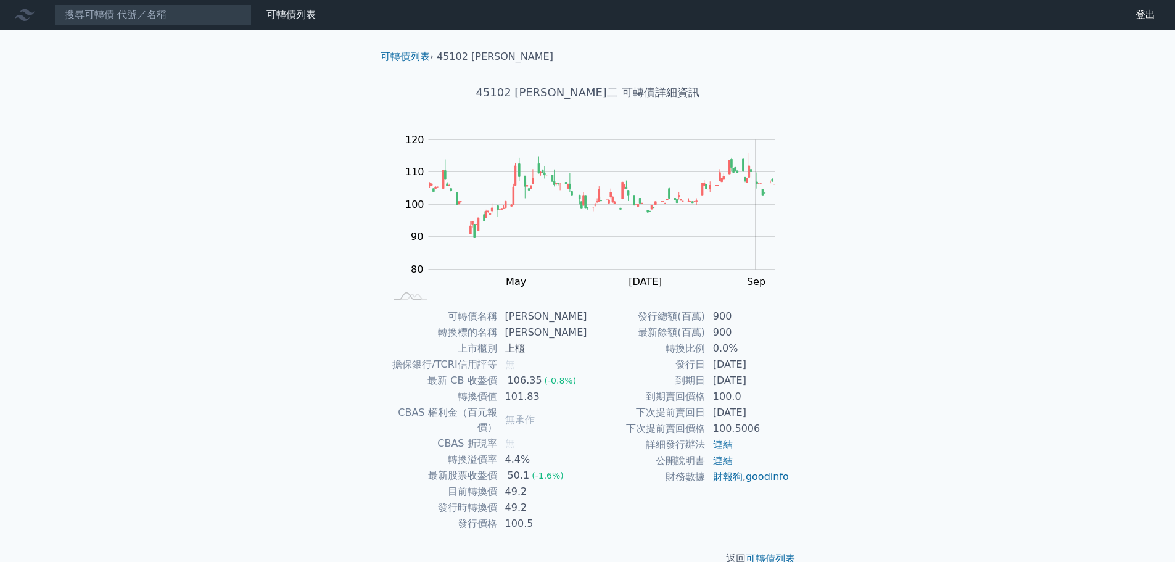 The height and width of the screenshot is (562, 1175). What do you see at coordinates (646, 316) in the screenshot?
I see `td: 發行總額(百萬)` at bounding box center [646, 316].